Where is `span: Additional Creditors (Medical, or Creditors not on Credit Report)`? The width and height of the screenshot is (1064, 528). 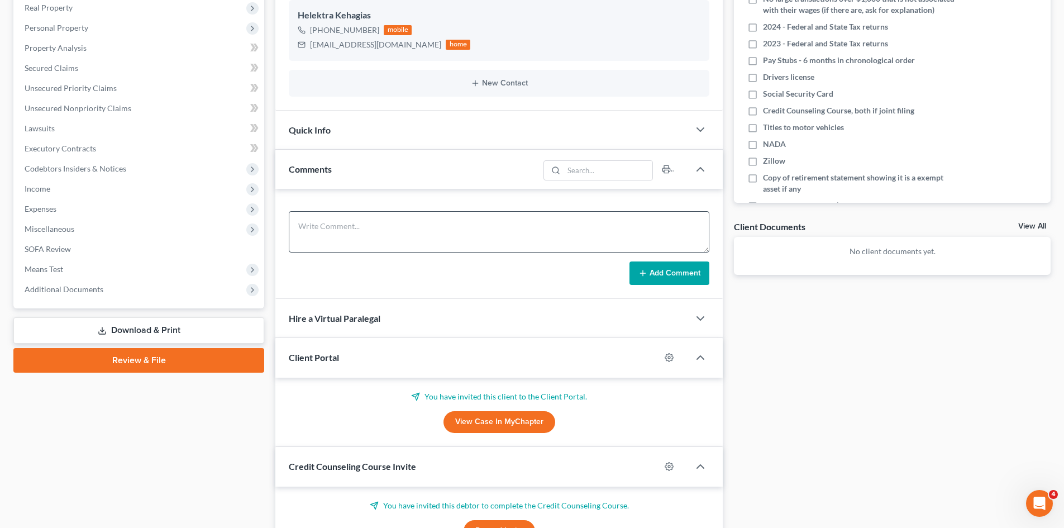
span: Additional Creditors (Medical, or Creditors not on Credit Report) is located at coordinates (862, 211).